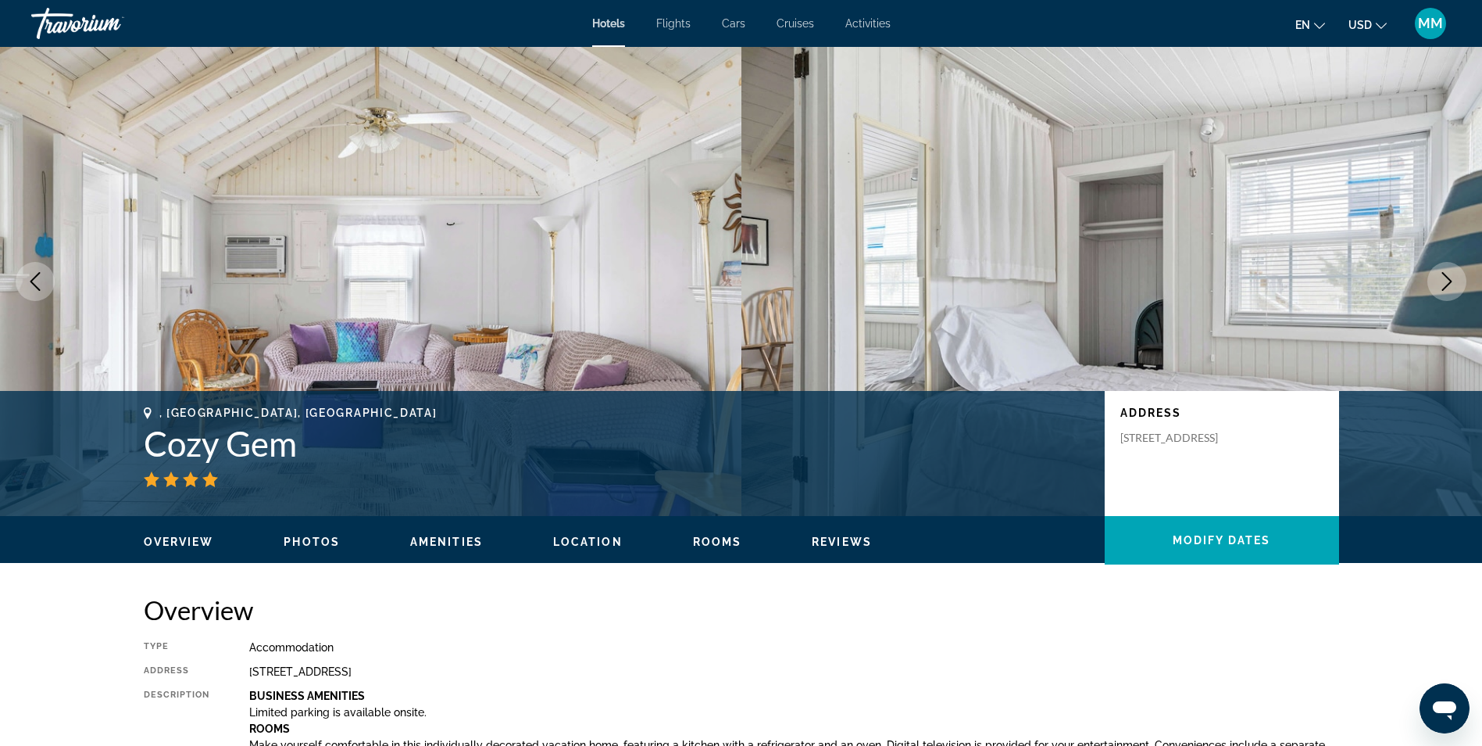 This screenshot has height=746, width=1482. Describe the element at coordinates (1222, 540) in the screenshot. I see `button: Modify Dates` at that location.